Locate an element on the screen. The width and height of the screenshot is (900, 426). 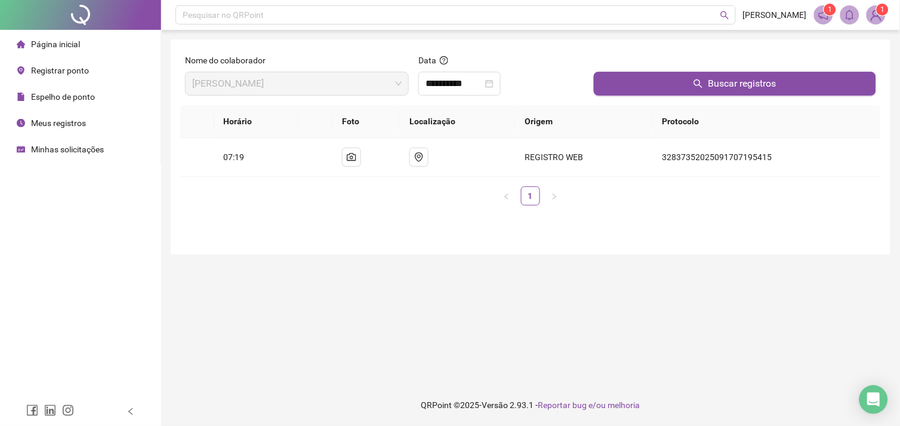
span: Reportar bug e/ou melhoria is located at coordinates (589, 405).